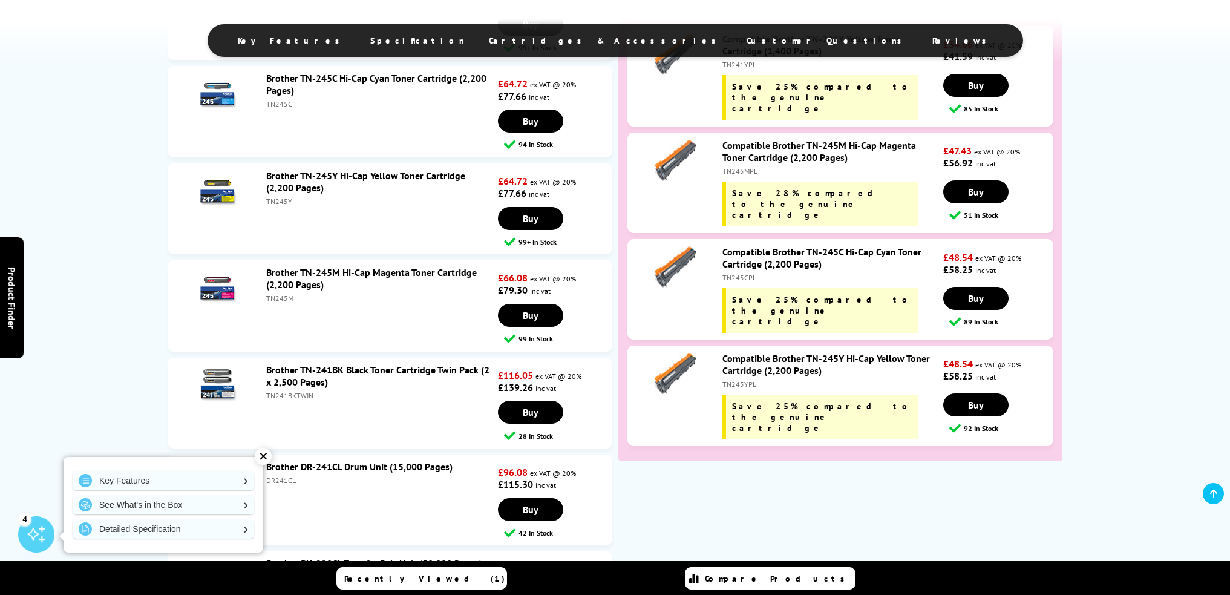 This screenshot has height=595, width=1230. What do you see at coordinates (808, 204) in the screenshot?
I see `span: Save 28% compared to the genuine cartridge` at bounding box center [808, 204].